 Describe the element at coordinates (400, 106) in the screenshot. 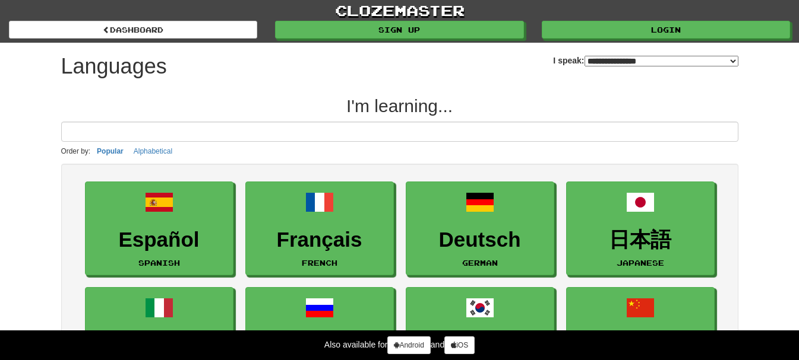

I see `h2: I'm learning...` at that location.